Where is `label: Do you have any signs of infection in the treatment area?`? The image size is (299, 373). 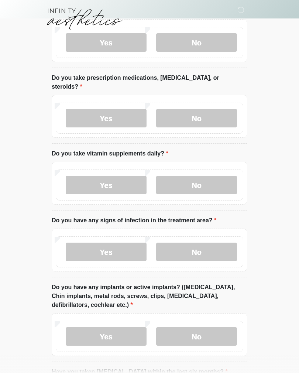 label: Do you have any signs of infection in the treatment area? is located at coordinates (134, 220).